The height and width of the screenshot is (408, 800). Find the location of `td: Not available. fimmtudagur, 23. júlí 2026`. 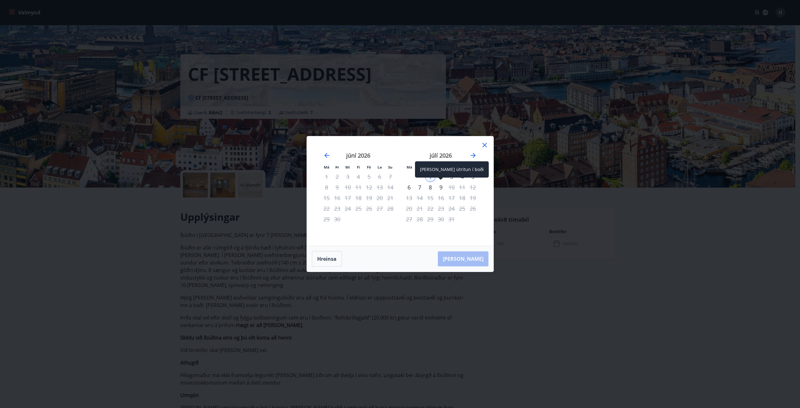

td: Not available. fimmtudagur, 23. júlí 2026 is located at coordinates (441, 208).